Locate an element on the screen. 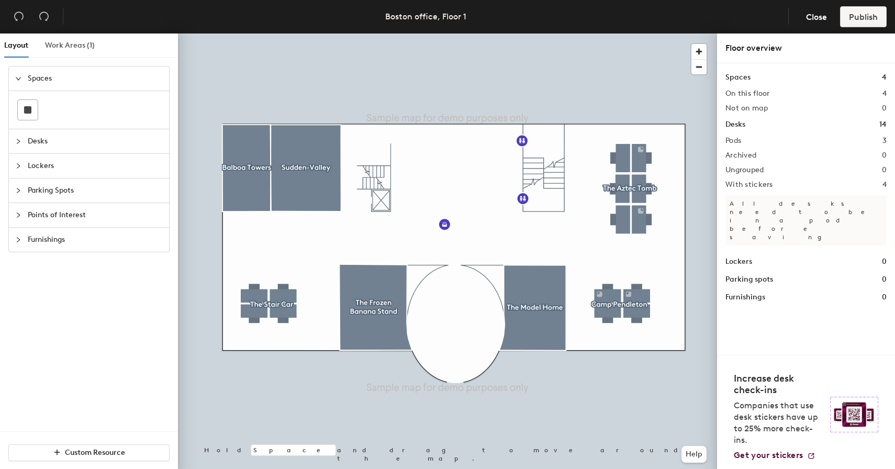 Image resolution: width=895 pixels, height=469 pixels. img: Sticker logo is located at coordinates (854, 415).